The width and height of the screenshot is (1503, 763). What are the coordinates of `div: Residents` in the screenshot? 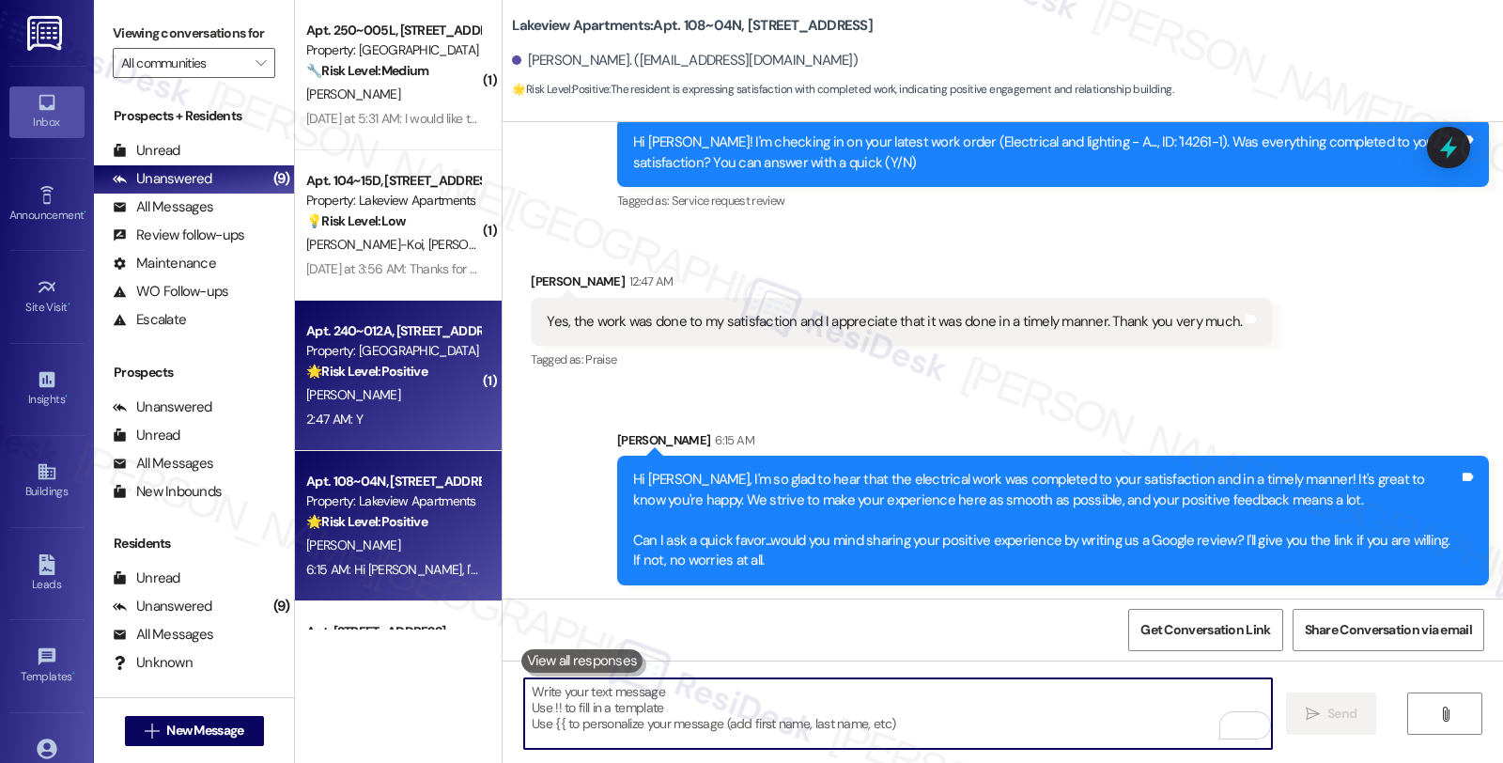 It's located at (193, 543).